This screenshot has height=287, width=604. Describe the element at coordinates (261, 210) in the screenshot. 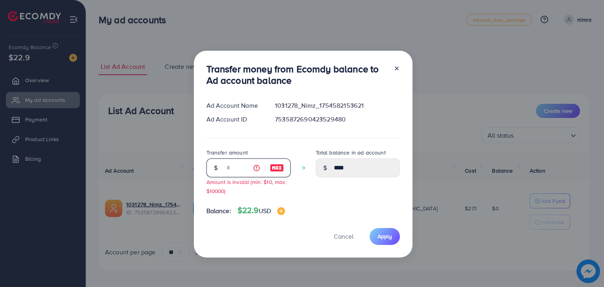

I see `h4: $22.9` at that location.